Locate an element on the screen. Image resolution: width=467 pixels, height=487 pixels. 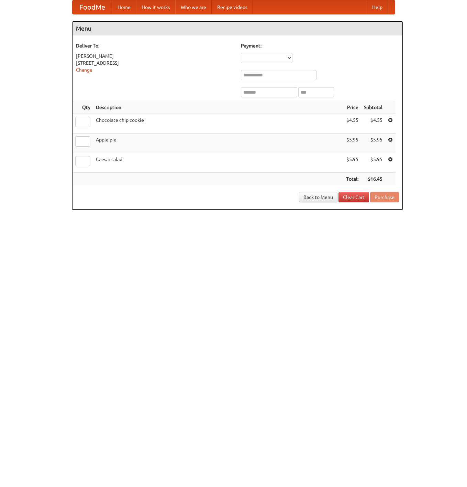
td: Apple pie is located at coordinates (218, 143).